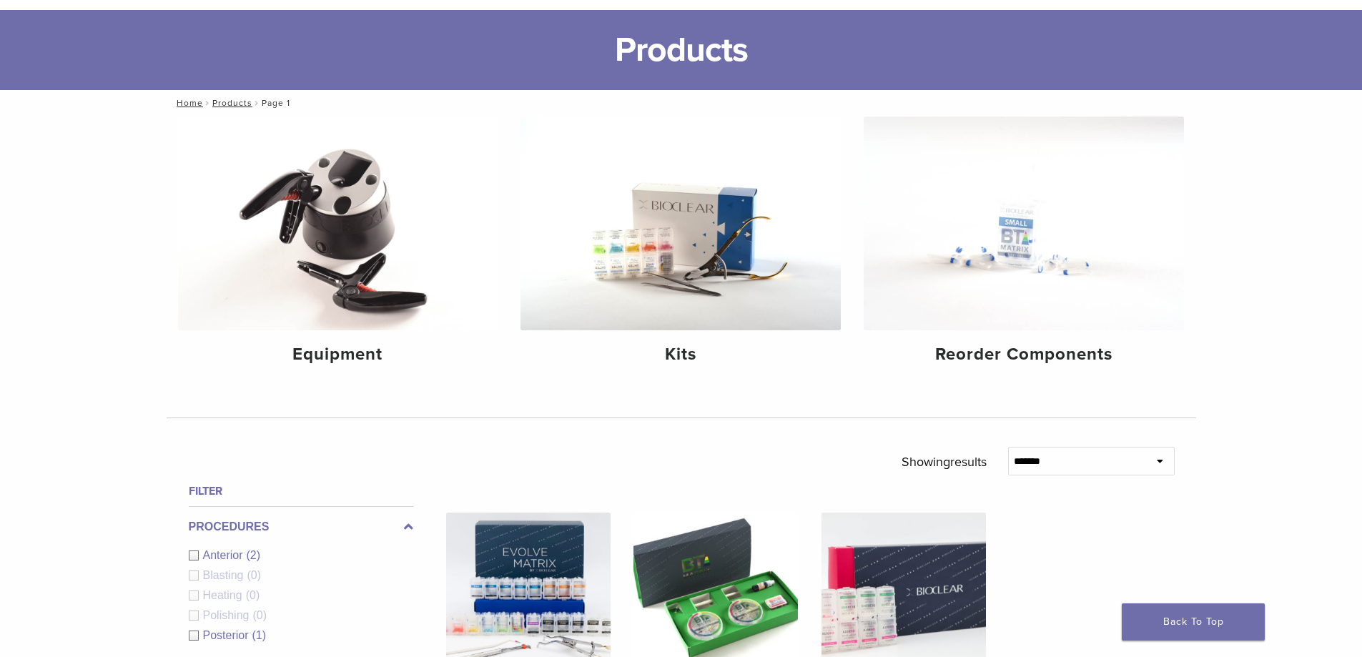 The width and height of the screenshot is (1362, 657). What do you see at coordinates (301, 491) in the screenshot?
I see `h4: Filter` at bounding box center [301, 491].